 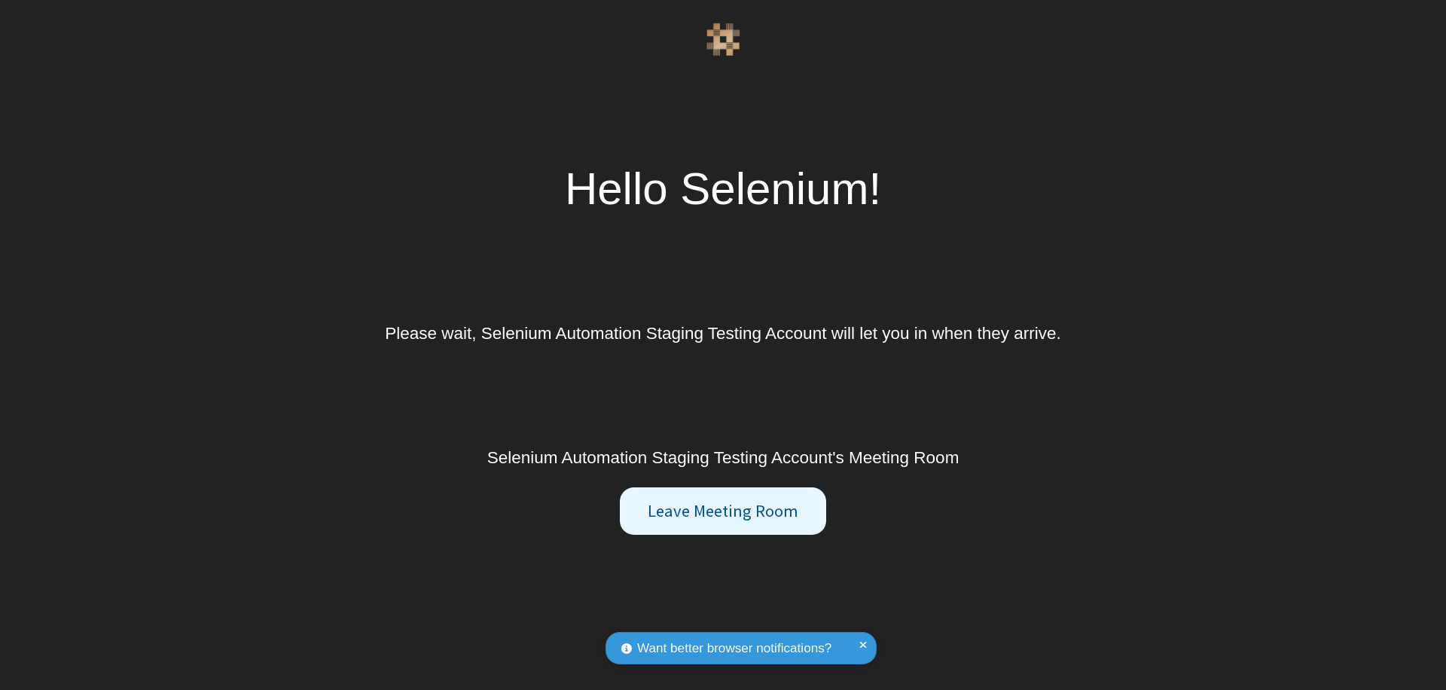 What do you see at coordinates (723, 334) in the screenshot?
I see `div: Please wait, Selenium Automation Staging Testing Account will let you in when they arrive.` at bounding box center [723, 334].